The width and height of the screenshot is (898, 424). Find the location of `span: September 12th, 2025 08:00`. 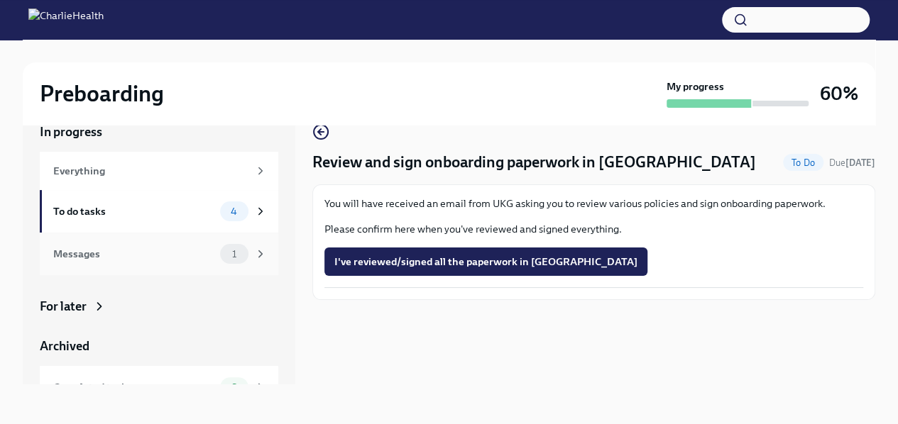

span: September 12th, 2025 08:00 is located at coordinates (852, 163).